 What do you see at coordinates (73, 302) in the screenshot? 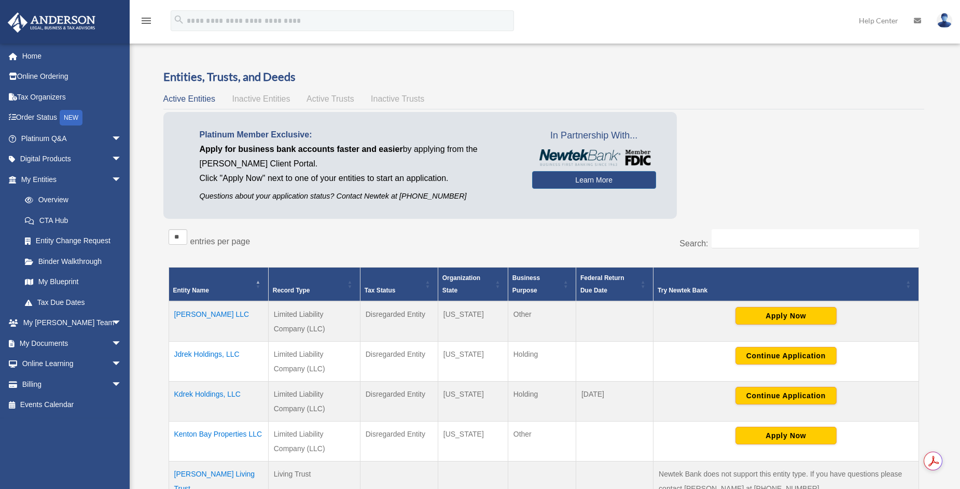
I see `a: Tax Due Dates` at bounding box center [73, 302].